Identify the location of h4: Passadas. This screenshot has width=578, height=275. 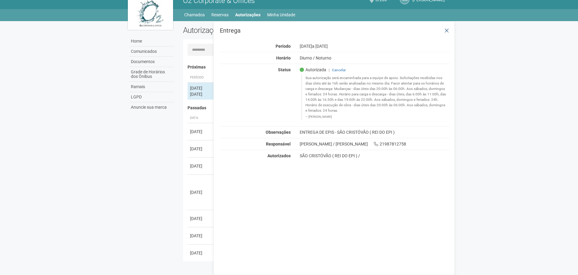
(317, 108).